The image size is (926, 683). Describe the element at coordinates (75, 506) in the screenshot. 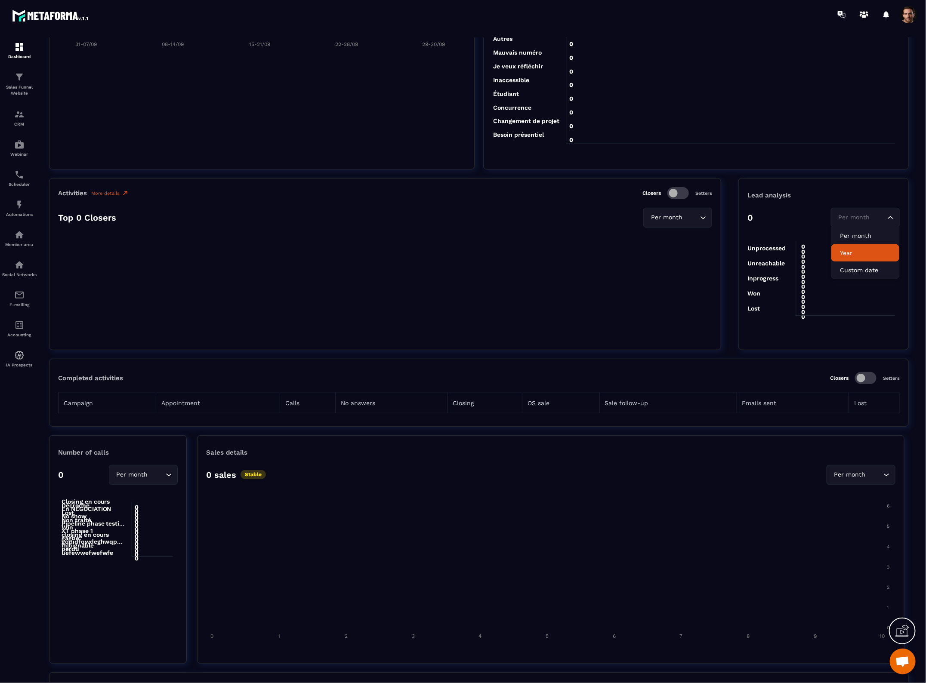

I see `tspan: Décroché` at that location.